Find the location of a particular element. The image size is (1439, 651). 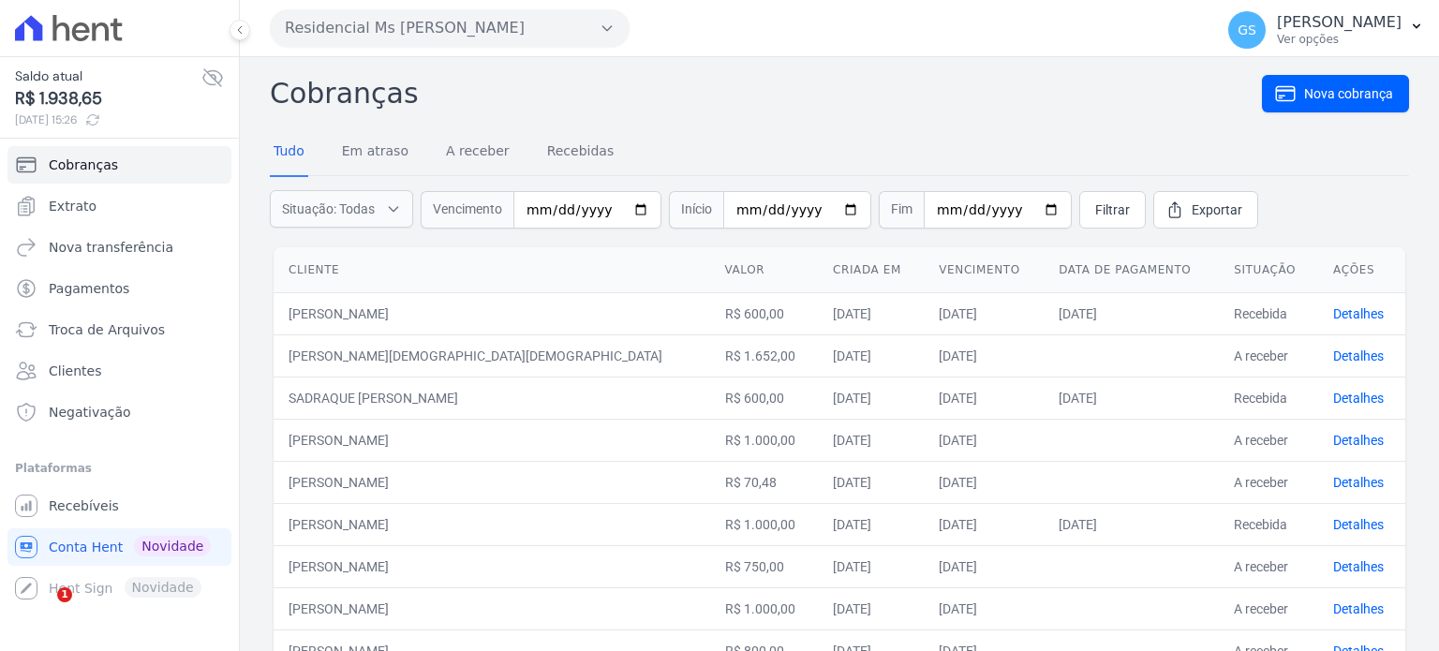

span: Exportar is located at coordinates (1217, 210).